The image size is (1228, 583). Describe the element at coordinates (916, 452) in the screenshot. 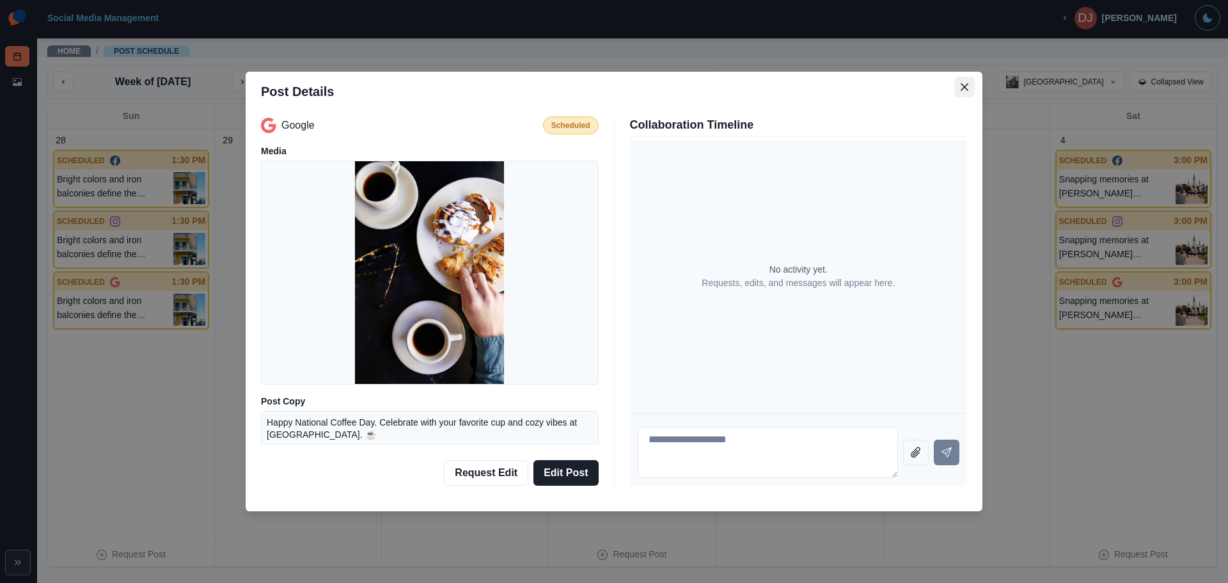

I see `button: Attach file` at that location.